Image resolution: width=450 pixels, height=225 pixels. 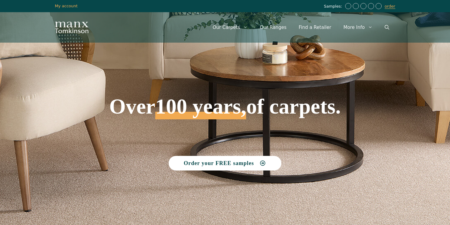 What do you see at coordinates (334, 6) in the screenshot?
I see `span: Samples:` at bounding box center [334, 6].